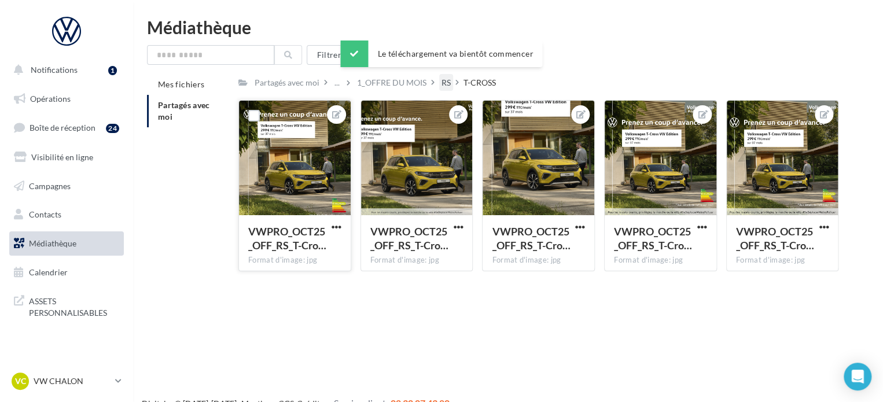  Describe the element at coordinates (50, 98) in the screenshot. I see `span: Opérations` at that location.